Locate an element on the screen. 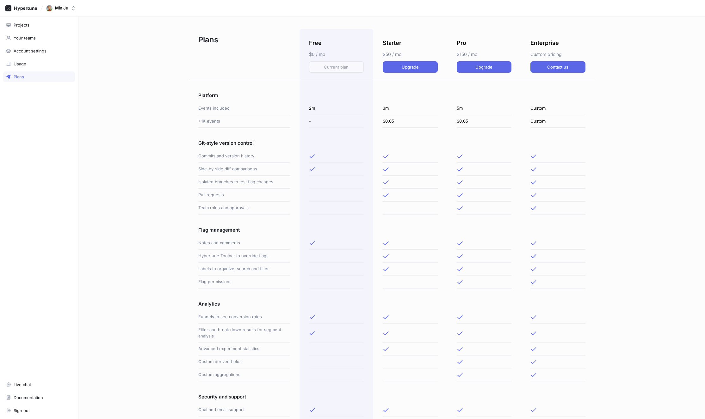 Image resolution: width=705 pixels, height=419 pixels. div: Your teams is located at coordinates (25, 38).